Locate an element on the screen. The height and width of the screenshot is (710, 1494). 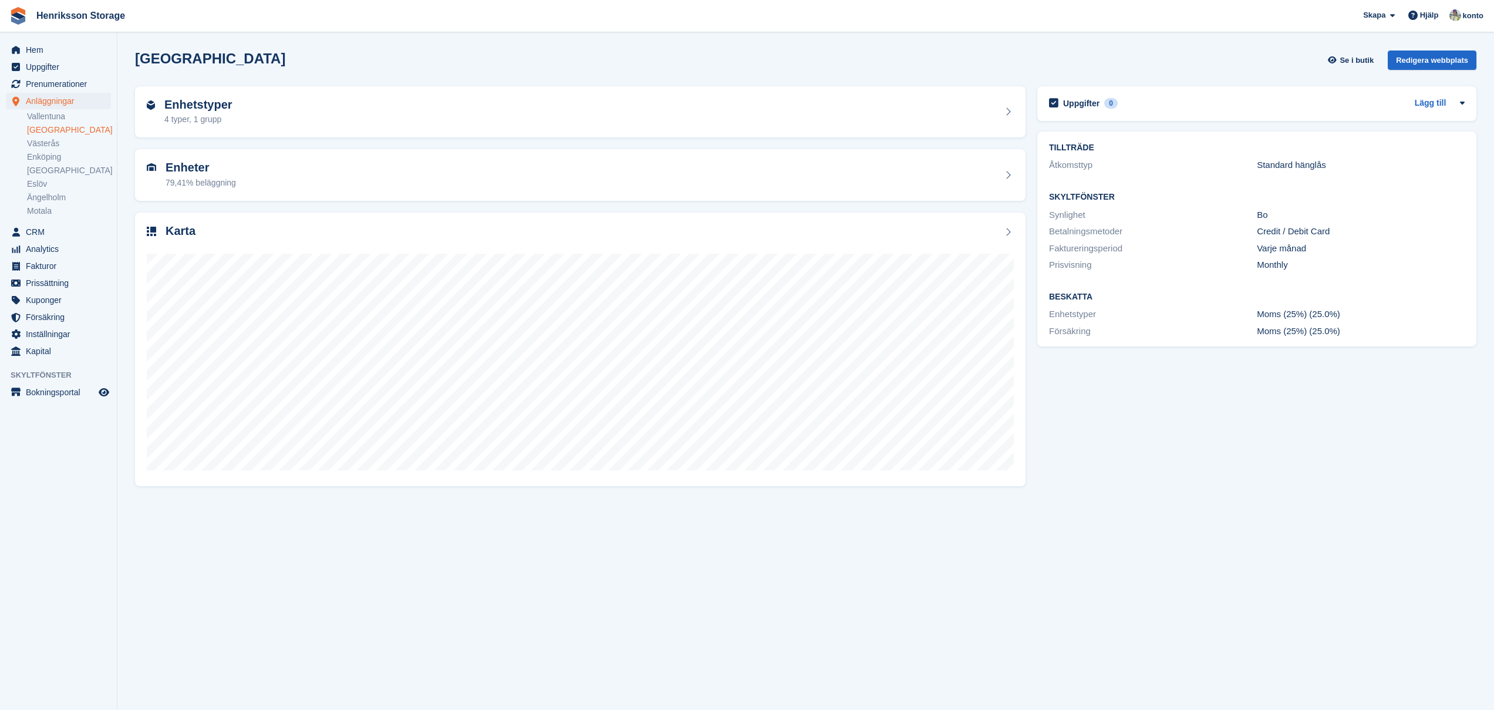
span: konto is located at coordinates (1473, 16).